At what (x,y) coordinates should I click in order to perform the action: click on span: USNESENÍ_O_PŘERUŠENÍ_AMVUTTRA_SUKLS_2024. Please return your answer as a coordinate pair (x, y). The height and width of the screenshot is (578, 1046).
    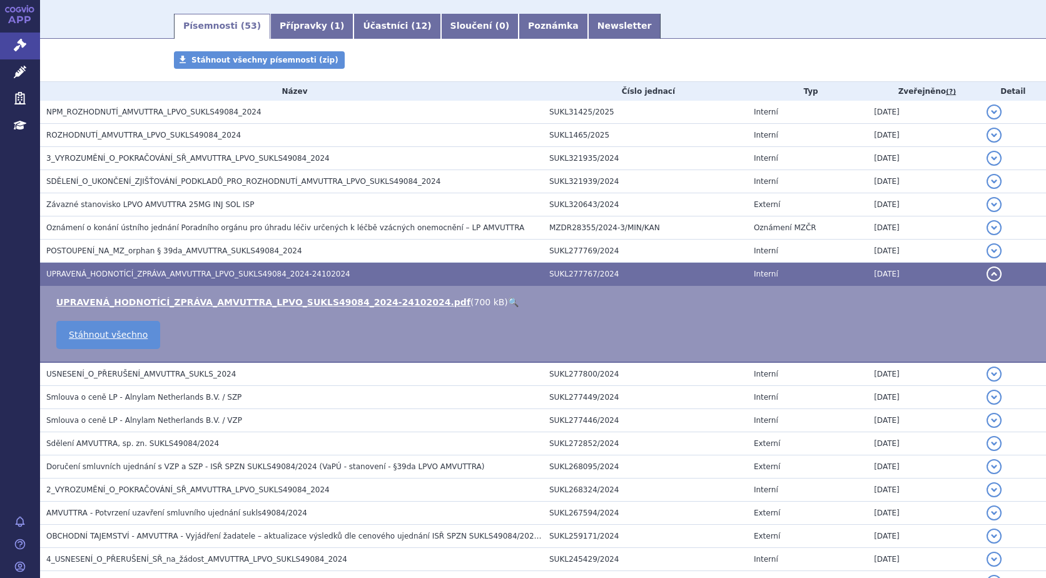
    Looking at the image, I should click on (141, 374).